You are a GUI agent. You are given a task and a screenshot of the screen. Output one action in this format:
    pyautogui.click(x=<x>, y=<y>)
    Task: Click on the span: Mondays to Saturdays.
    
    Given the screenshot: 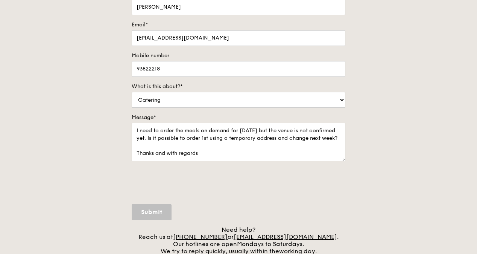 What is the action you would take?
    pyautogui.click(x=271, y=244)
    